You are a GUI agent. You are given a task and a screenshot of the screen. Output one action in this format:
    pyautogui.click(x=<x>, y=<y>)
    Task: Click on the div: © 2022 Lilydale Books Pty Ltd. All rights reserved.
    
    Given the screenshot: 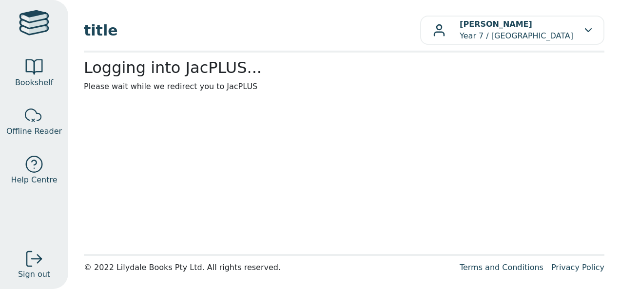 What is the action you would take?
    pyautogui.click(x=268, y=268)
    